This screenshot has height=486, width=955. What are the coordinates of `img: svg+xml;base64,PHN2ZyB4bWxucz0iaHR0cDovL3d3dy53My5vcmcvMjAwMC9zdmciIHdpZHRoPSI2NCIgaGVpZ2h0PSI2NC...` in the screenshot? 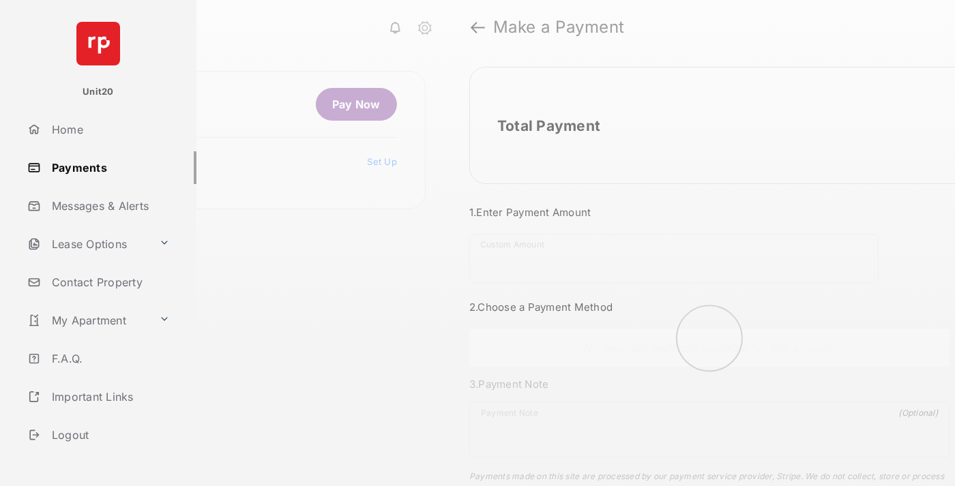 It's located at (98, 44).